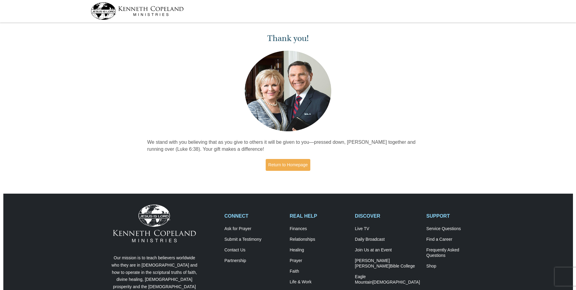 This screenshot has height=290, width=576. Describe the element at coordinates (319, 216) in the screenshot. I see `h2: REAL HELP` at that location.